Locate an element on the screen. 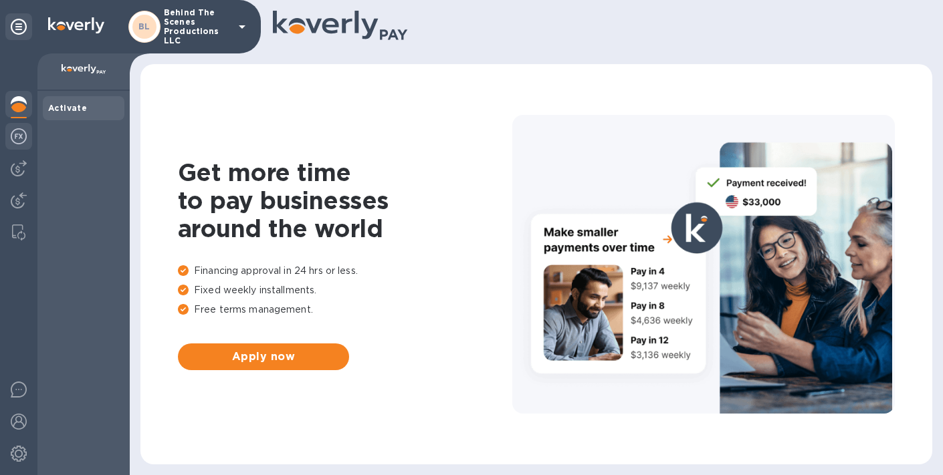  span: Apply now is located at coordinates (263, 357).